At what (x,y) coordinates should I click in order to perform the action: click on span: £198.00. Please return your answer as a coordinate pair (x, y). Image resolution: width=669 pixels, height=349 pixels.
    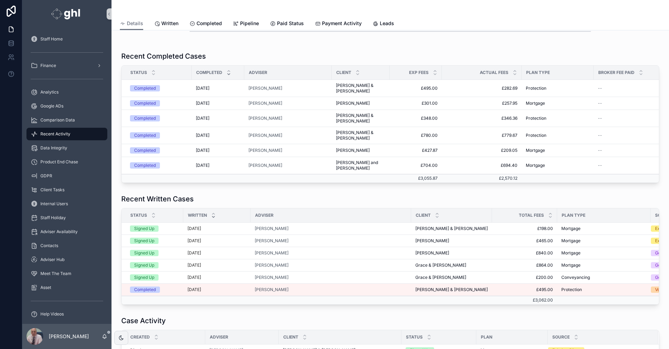
    Looking at the image, I should click on (525, 228).